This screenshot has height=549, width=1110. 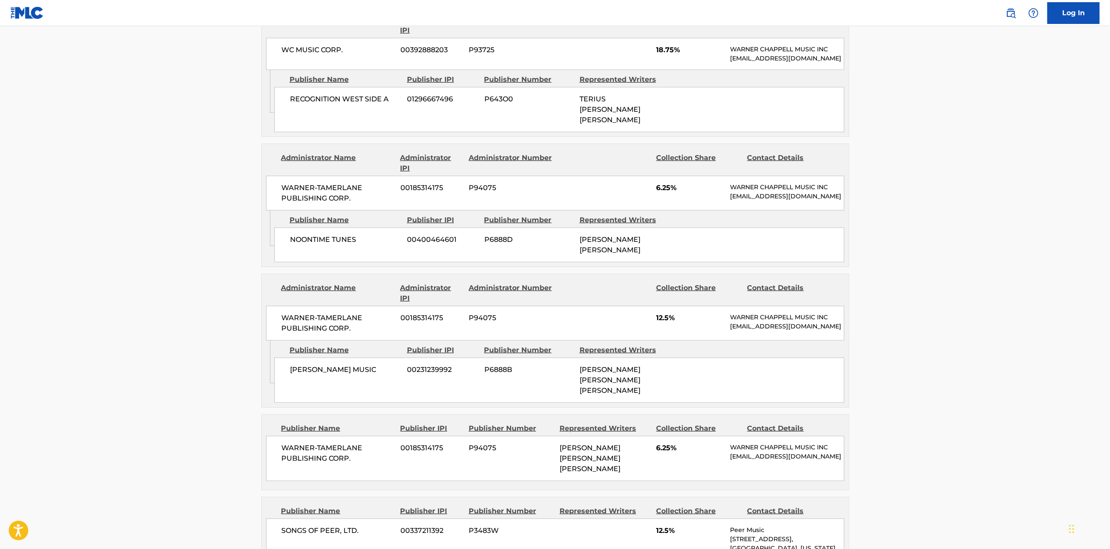 What do you see at coordinates (689, 50) in the screenshot?
I see `span: 18.75%` at bounding box center [689, 50].